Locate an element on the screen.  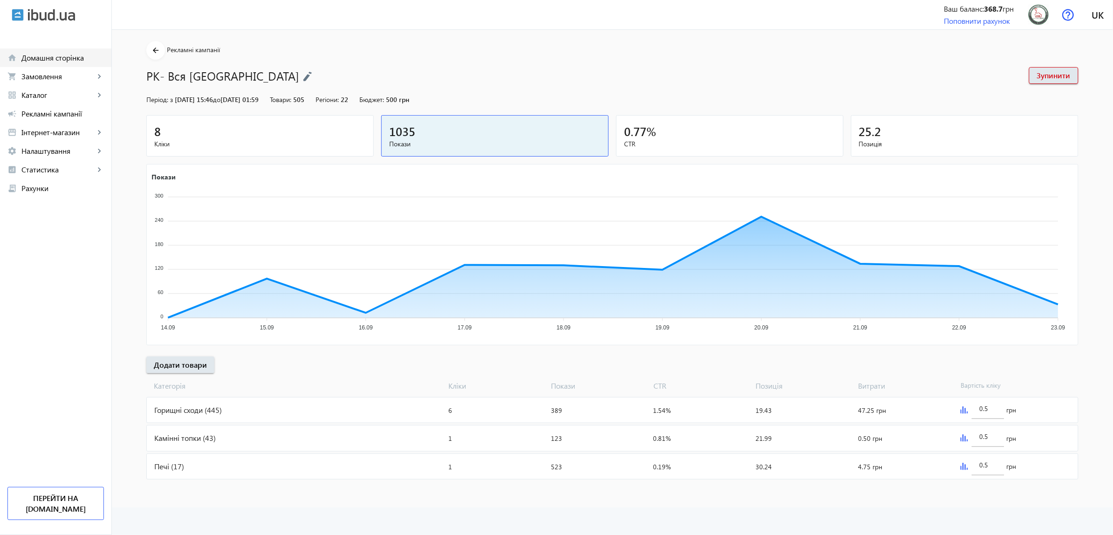
button: Додати товари is located at coordinates (180, 365).